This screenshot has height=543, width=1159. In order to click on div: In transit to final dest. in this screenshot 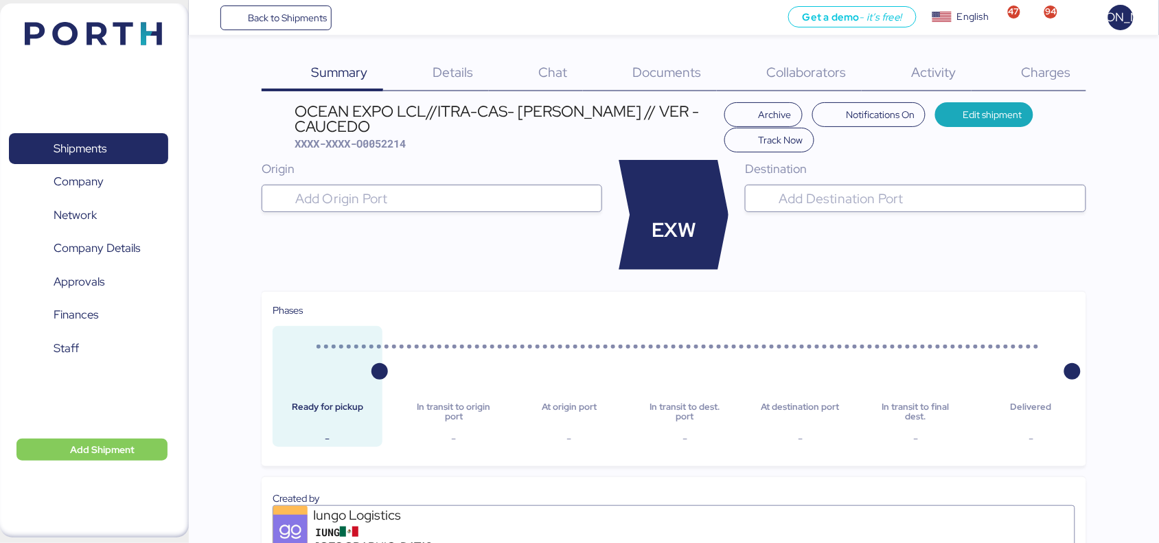, I will do `click(916, 412)`.